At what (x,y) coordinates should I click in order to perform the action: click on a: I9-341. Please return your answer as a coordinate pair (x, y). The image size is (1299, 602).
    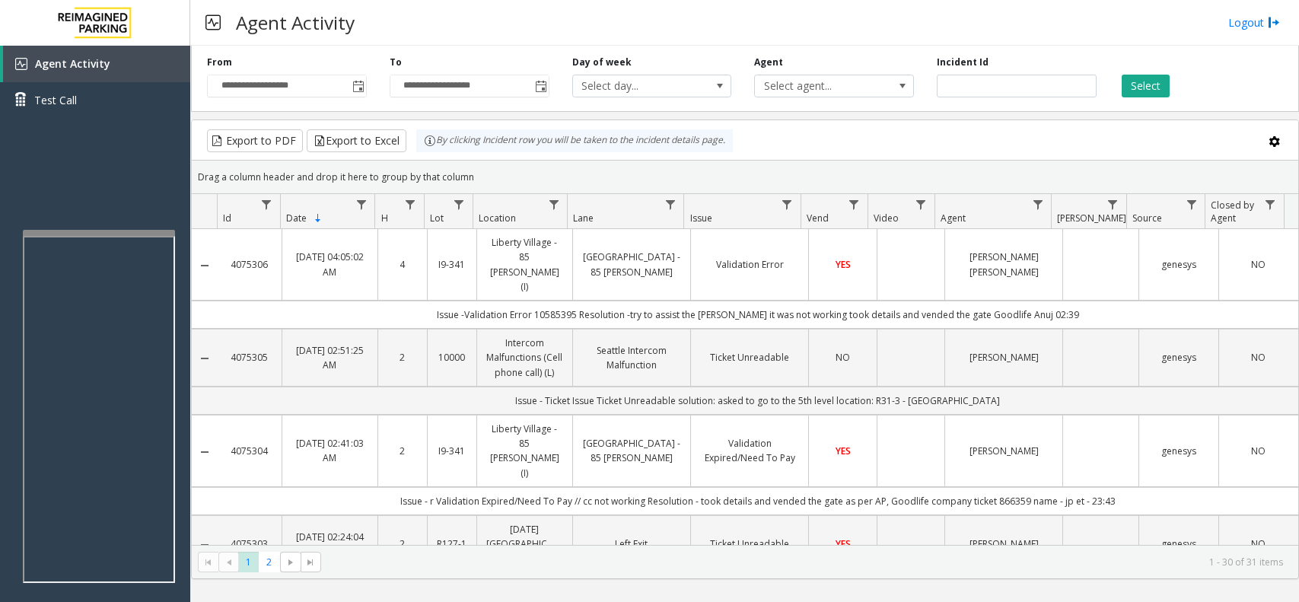
    Looking at the image, I should click on (452, 264).